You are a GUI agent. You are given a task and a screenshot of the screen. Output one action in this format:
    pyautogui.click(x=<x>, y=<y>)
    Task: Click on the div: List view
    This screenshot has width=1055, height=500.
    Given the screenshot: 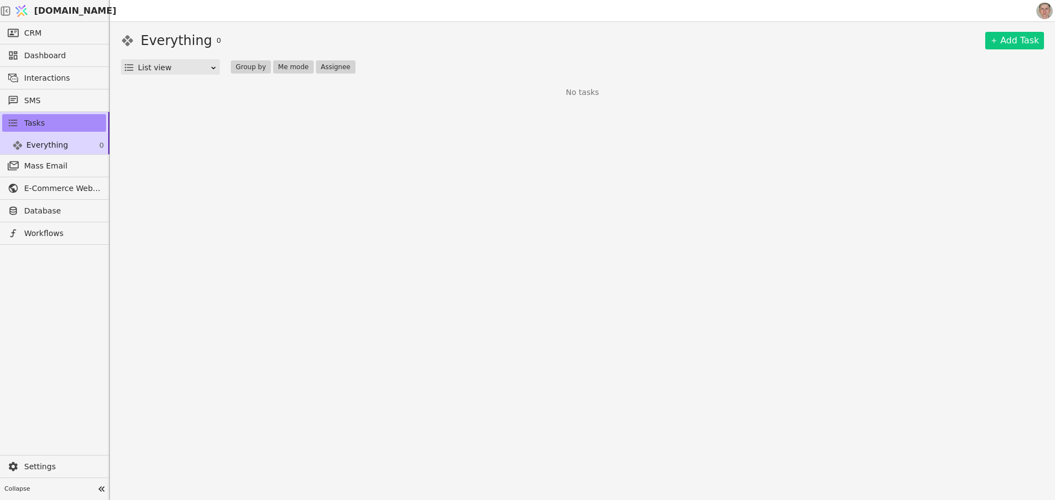 What is the action you would take?
    pyautogui.click(x=174, y=68)
    